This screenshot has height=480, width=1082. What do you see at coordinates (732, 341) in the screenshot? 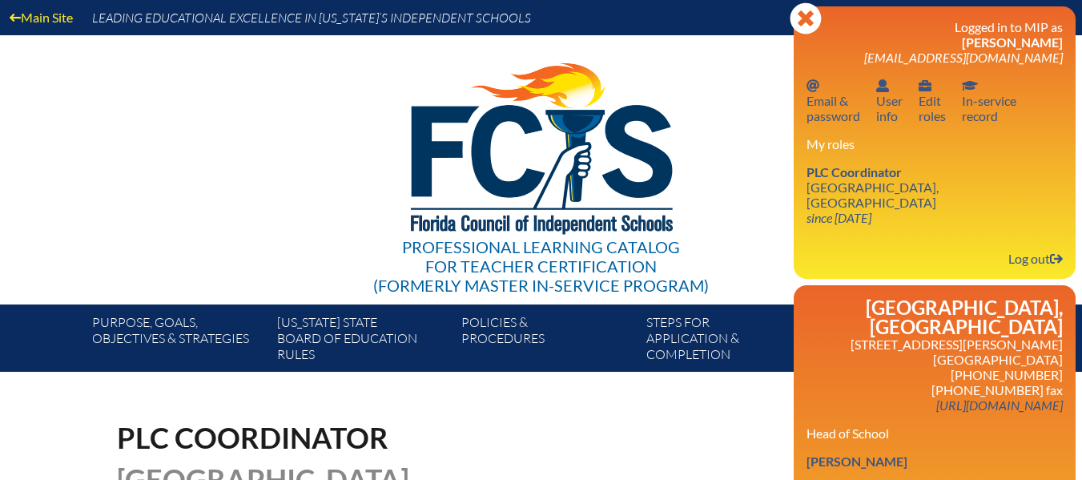
I see `a: Steps forapplication & completion` at bounding box center [732, 341].